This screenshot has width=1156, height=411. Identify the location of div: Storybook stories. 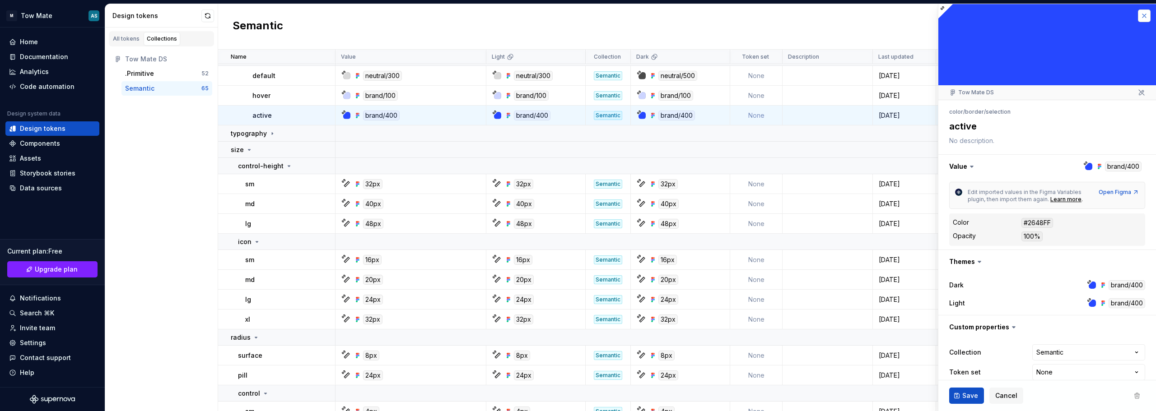
(47, 173).